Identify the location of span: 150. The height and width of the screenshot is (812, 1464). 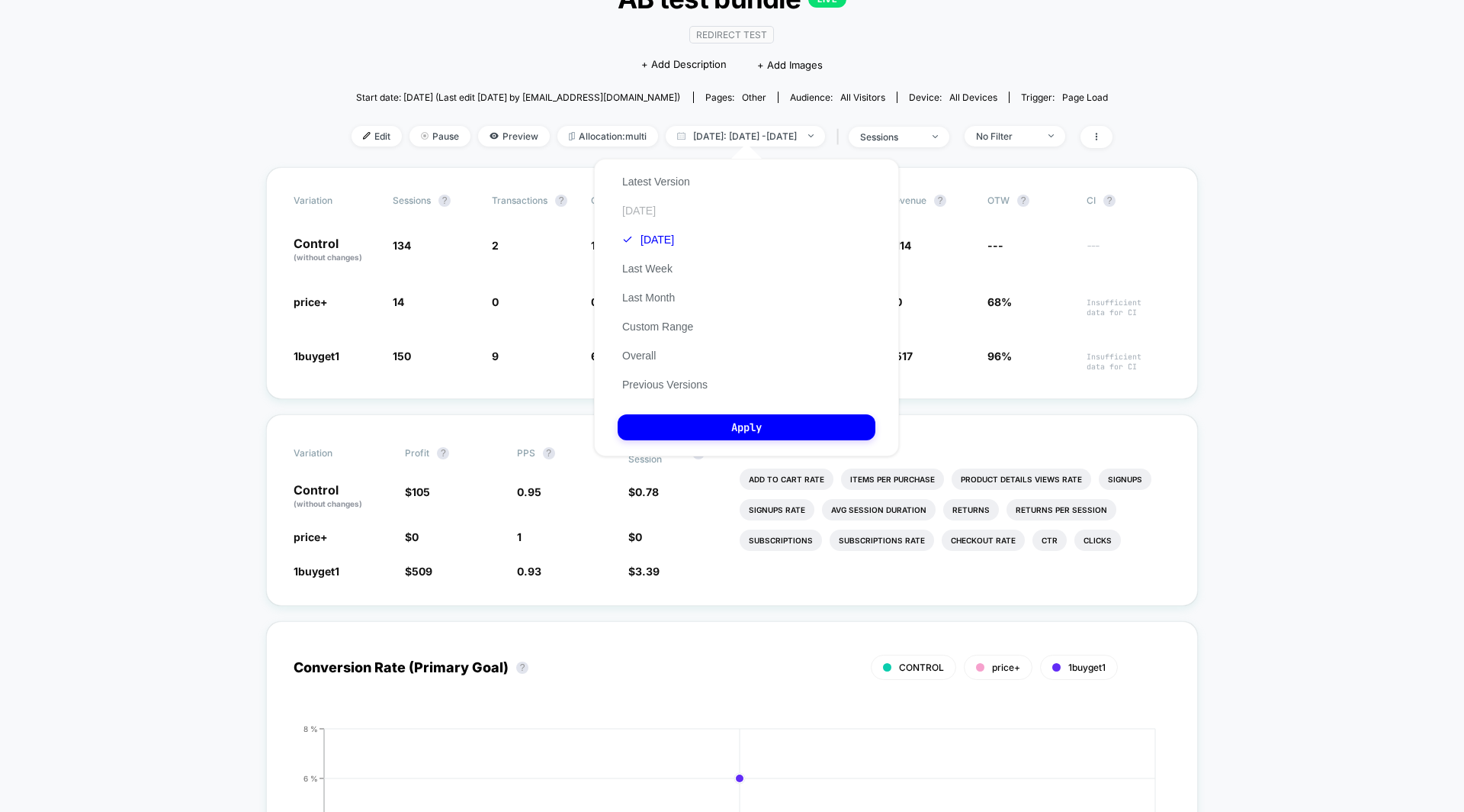
(402, 356).